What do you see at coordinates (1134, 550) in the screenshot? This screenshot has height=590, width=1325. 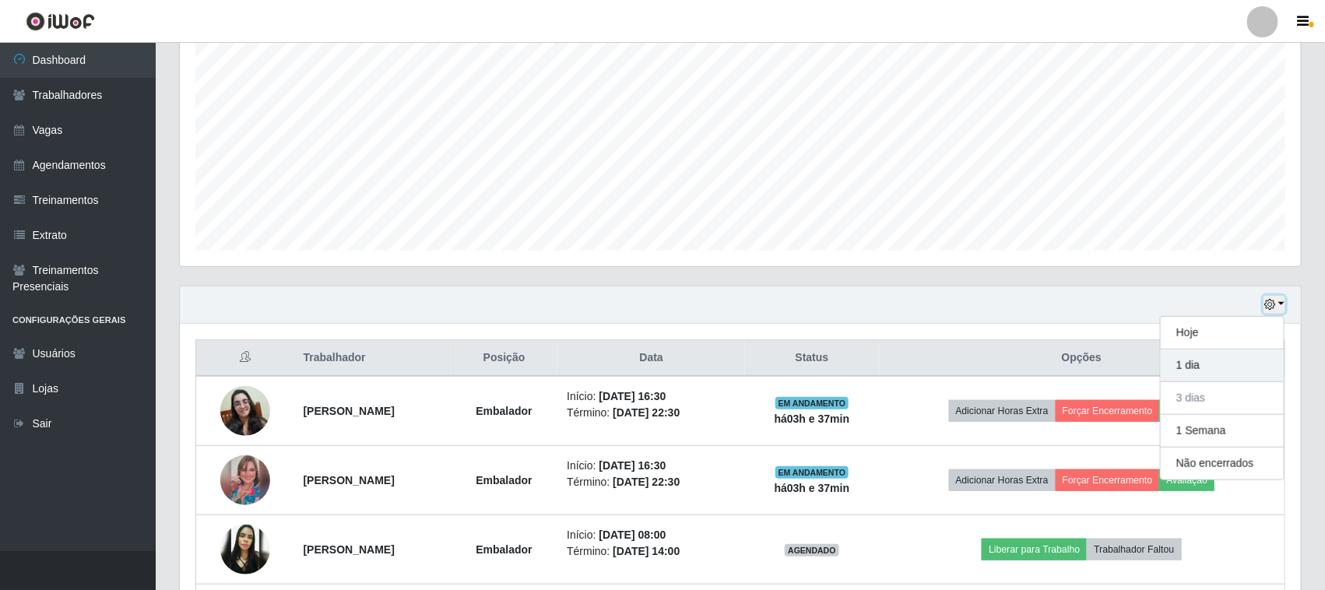 I see `button: Trabalhador Faltou` at bounding box center [1134, 550].